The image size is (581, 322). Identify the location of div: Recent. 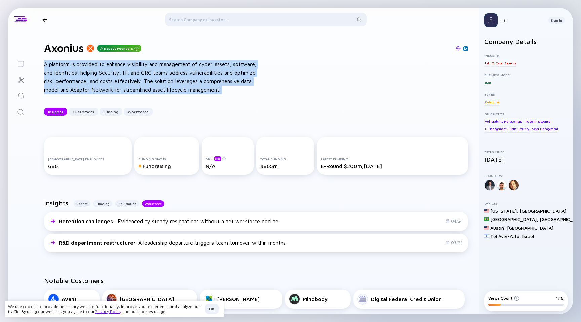
(82, 204).